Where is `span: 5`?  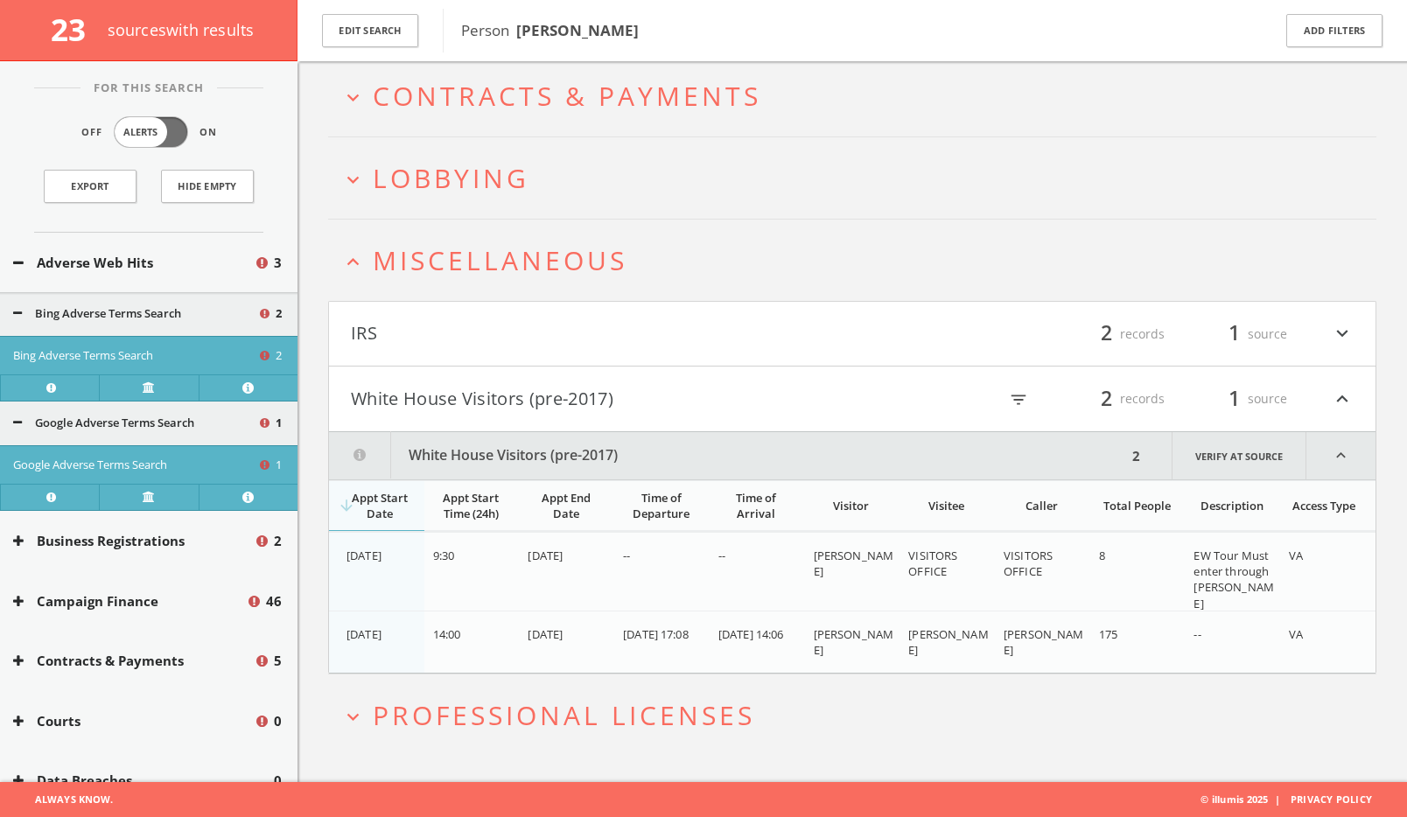
span: 5 is located at coordinates (277, 660).